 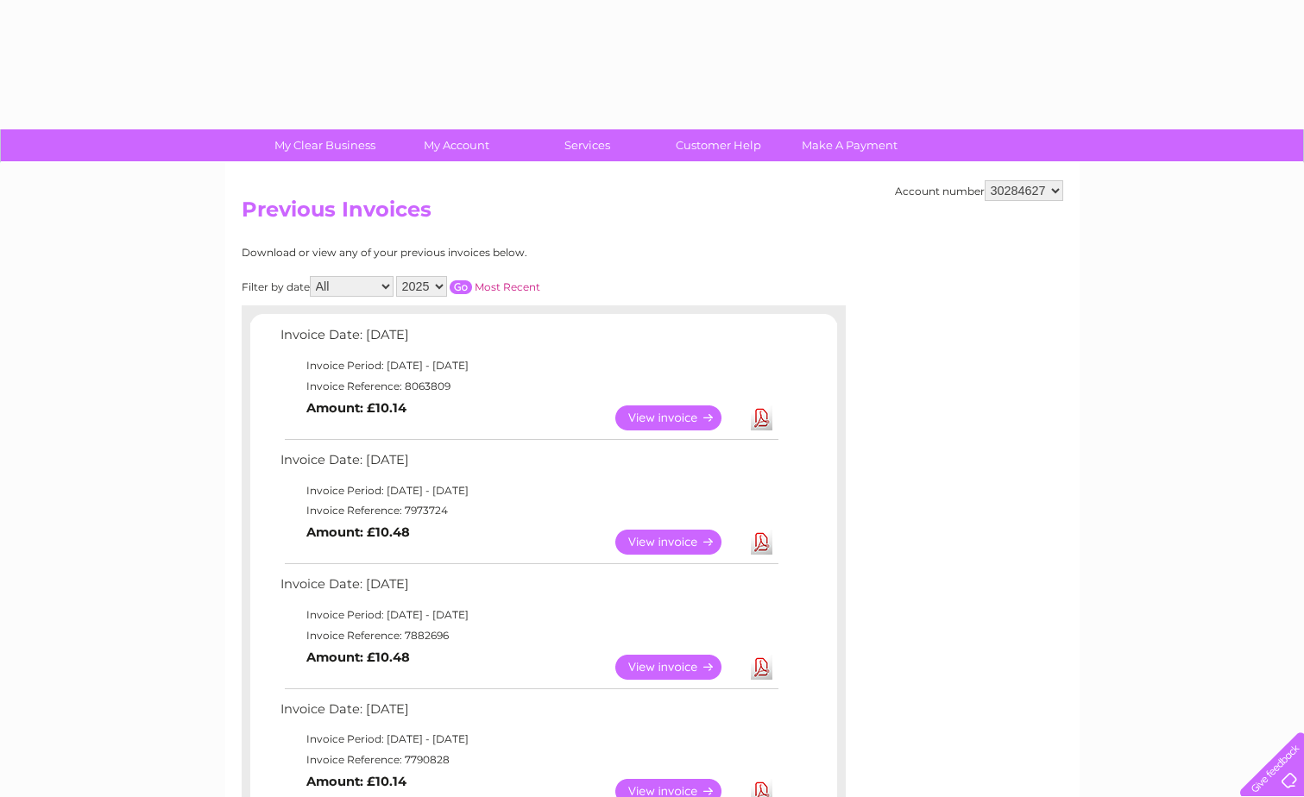 I want to click on a: Services, so click(x=587, y=145).